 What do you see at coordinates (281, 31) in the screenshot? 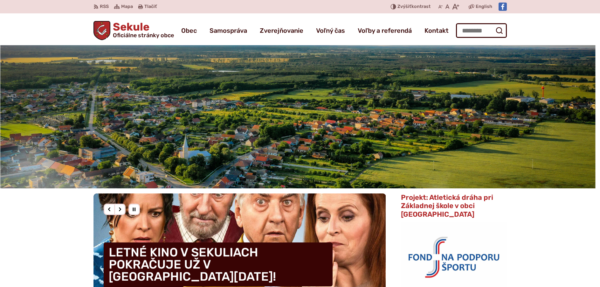
I see `a: Zverejňovanie` at bounding box center [281, 31].